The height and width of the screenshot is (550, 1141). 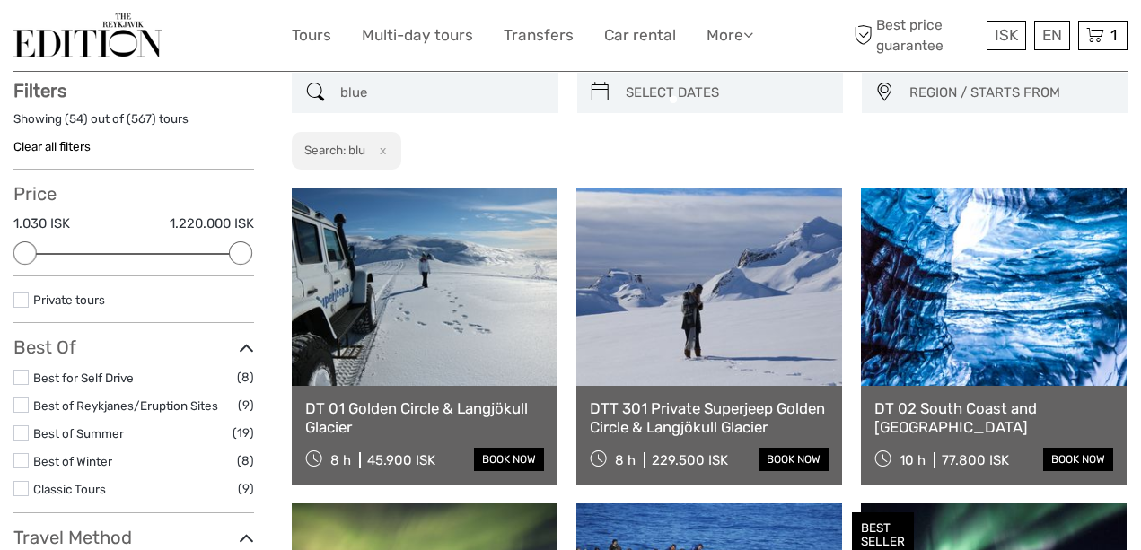 I want to click on h3: Travel Method, so click(x=134, y=538).